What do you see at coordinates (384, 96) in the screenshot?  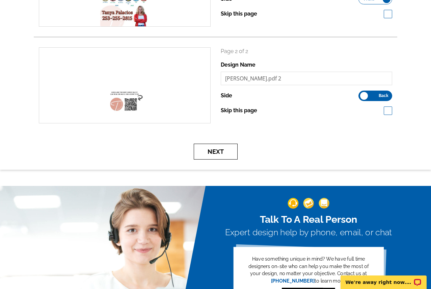 I see `span: Back` at bounding box center [384, 96].